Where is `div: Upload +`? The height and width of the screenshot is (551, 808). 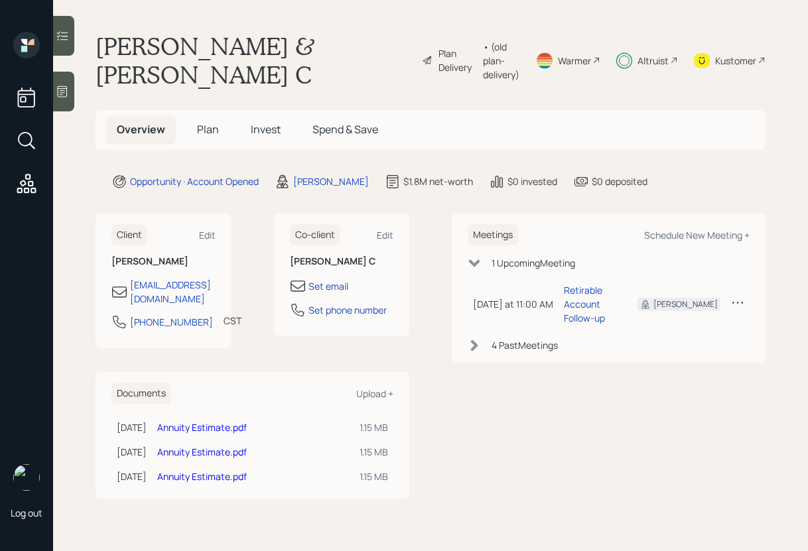 div: Upload + is located at coordinates (375, 393).